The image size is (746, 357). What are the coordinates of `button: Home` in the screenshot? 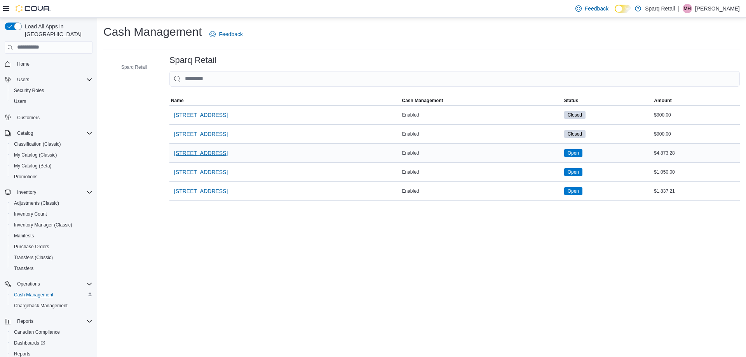 It's located at (49, 64).